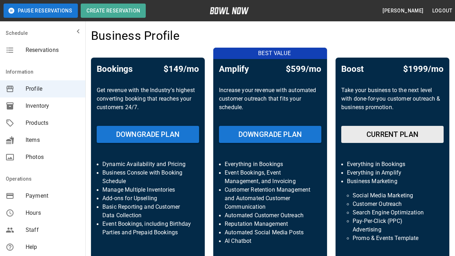 Image resolution: width=455 pixels, height=256 pixels. What do you see at coordinates (270, 216) in the screenshot?
I see `p: Automated Customer Outreach` at bounding box center [270, 216].